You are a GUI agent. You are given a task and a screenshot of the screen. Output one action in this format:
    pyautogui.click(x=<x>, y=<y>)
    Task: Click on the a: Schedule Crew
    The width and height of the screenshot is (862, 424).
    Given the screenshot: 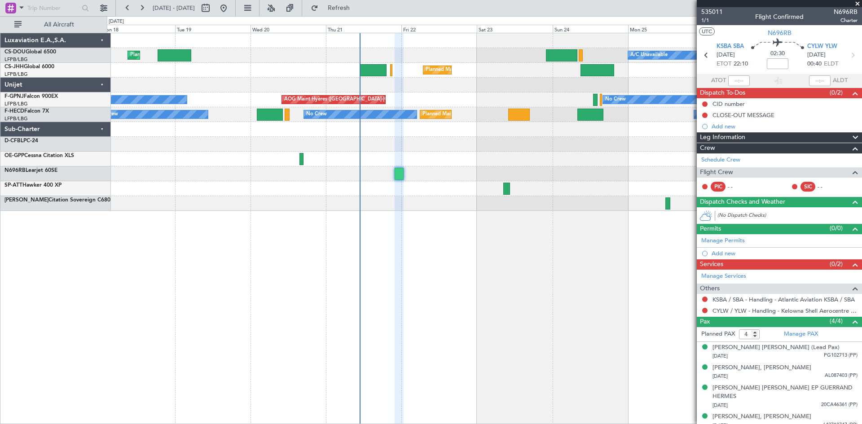 What is the action you would take?
    pyautogui.click(x=720, y=160)
    